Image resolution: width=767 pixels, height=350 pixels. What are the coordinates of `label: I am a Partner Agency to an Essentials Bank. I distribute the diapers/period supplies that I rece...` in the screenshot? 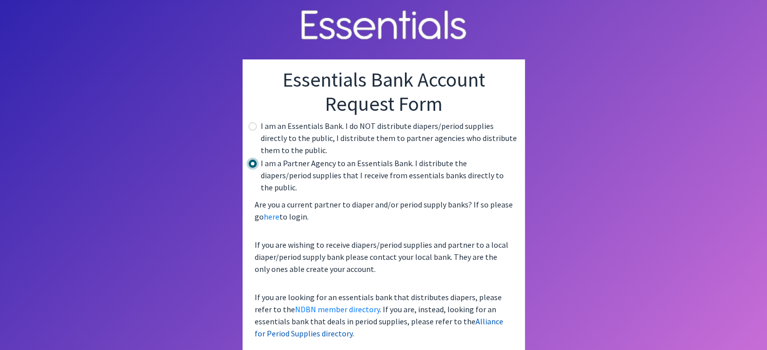 It's located at (389, 175).